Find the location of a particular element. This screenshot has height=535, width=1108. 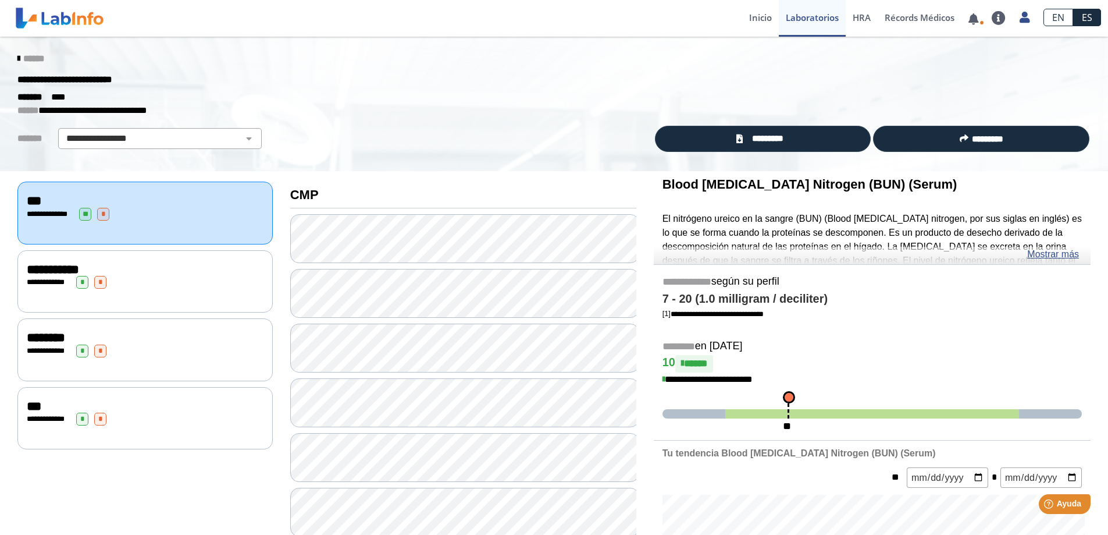

h5: según su perfil is located at coordinates (872, 282).